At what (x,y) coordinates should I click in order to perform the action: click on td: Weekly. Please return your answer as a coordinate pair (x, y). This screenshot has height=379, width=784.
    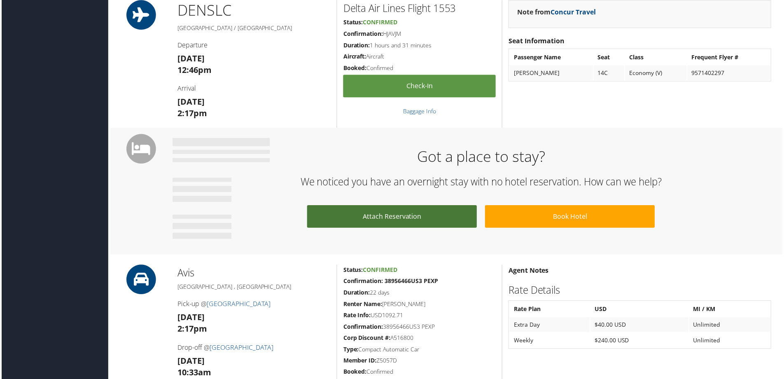
    Looking at the image, I should click on (550, 341).